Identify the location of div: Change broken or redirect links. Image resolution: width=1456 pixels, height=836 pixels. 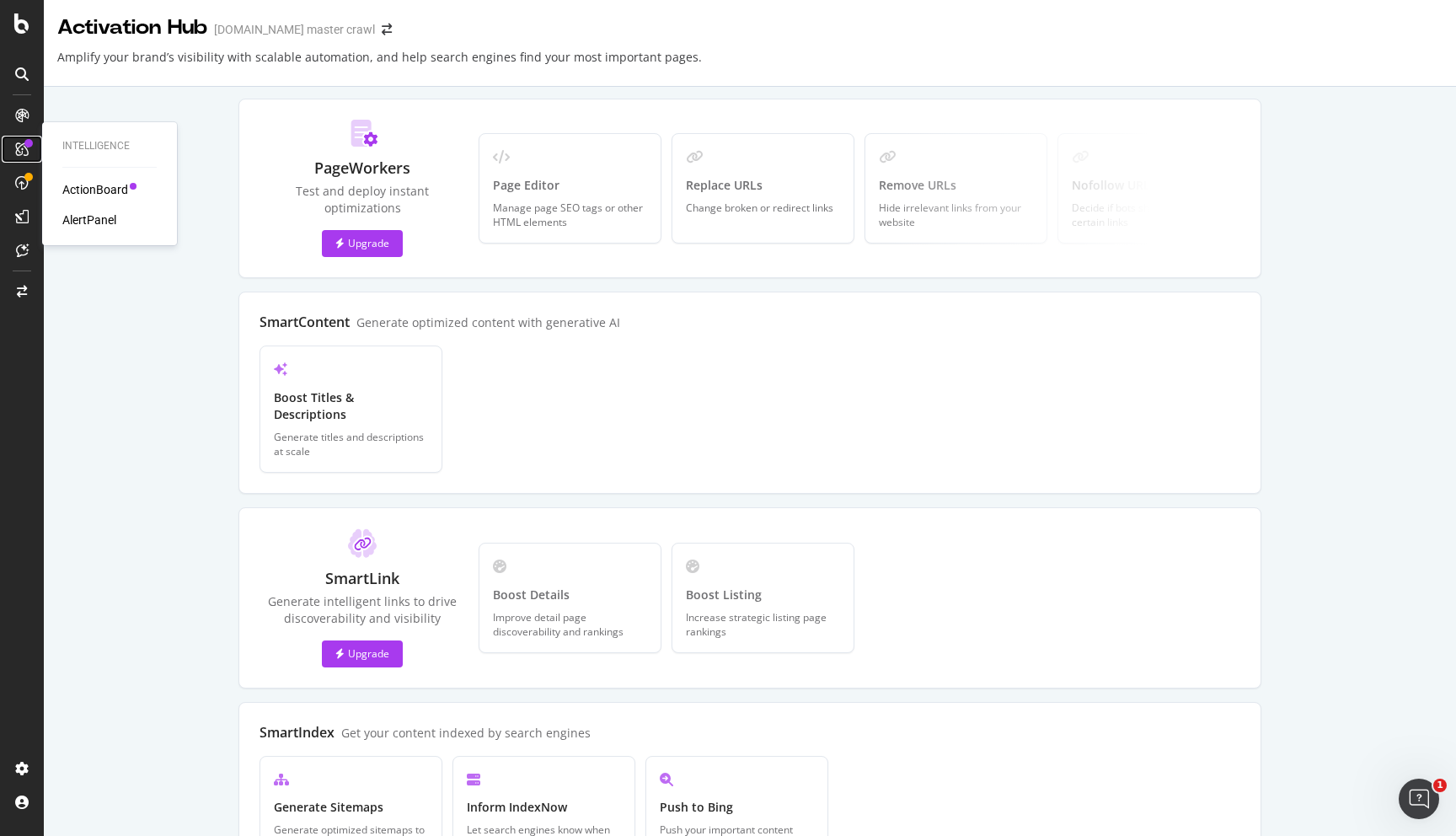
(763, 207).